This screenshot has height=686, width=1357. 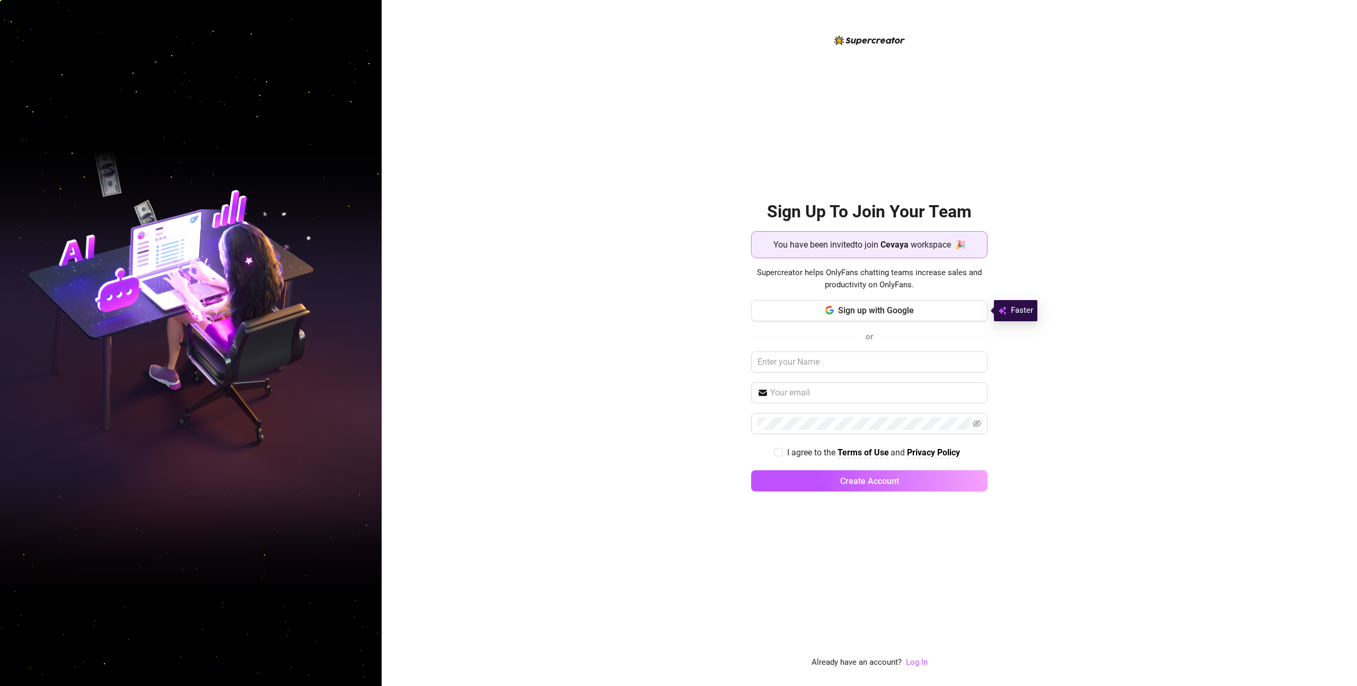 I want to click on span: and, so click(x=899, y=452).